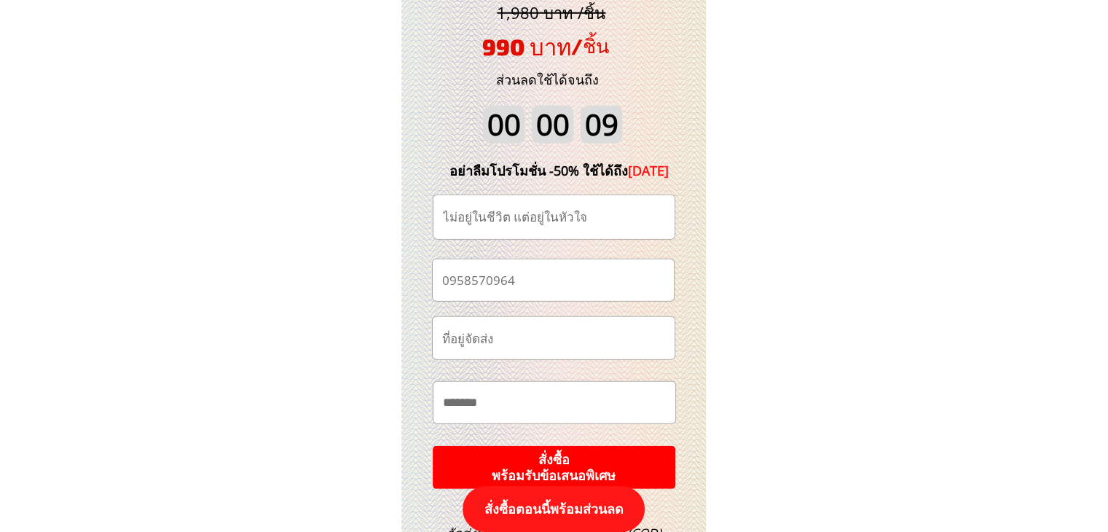 This screenshot has width=1108, height=532. Describe the element at coordinates (527, 46) in the screenshot. I see `span: 990 บาท` at that location.